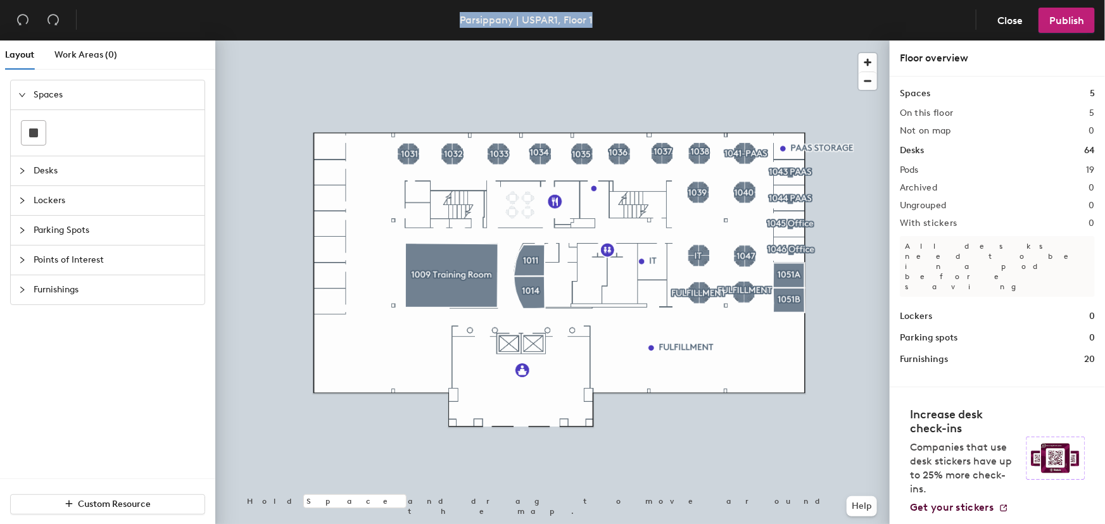 Image resolution: width=1105 pixels, height=524 pixels. Describe the element at coordinates (22, 95) in the screenshot. I see `span: expanded` at that location.